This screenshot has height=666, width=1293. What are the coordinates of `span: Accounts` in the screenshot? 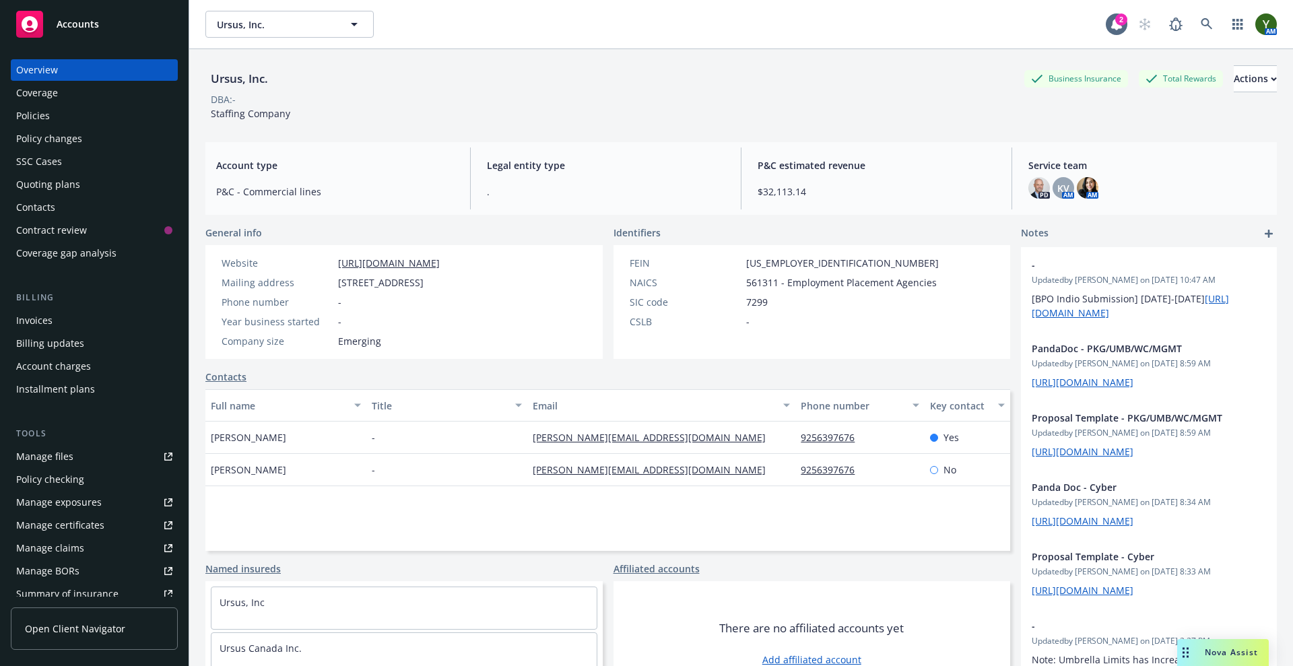 It's located at (77, 24).